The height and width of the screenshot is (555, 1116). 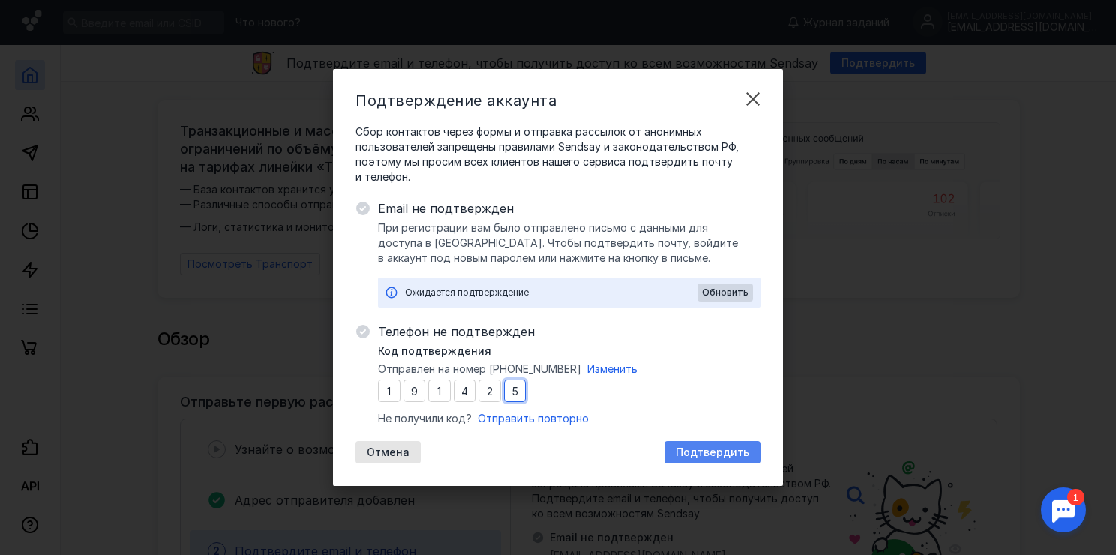 What do you see at coordinates (569, 209) in the screenshot?
I see `span: Email не подтвержден` at bounding box center [569, 209].